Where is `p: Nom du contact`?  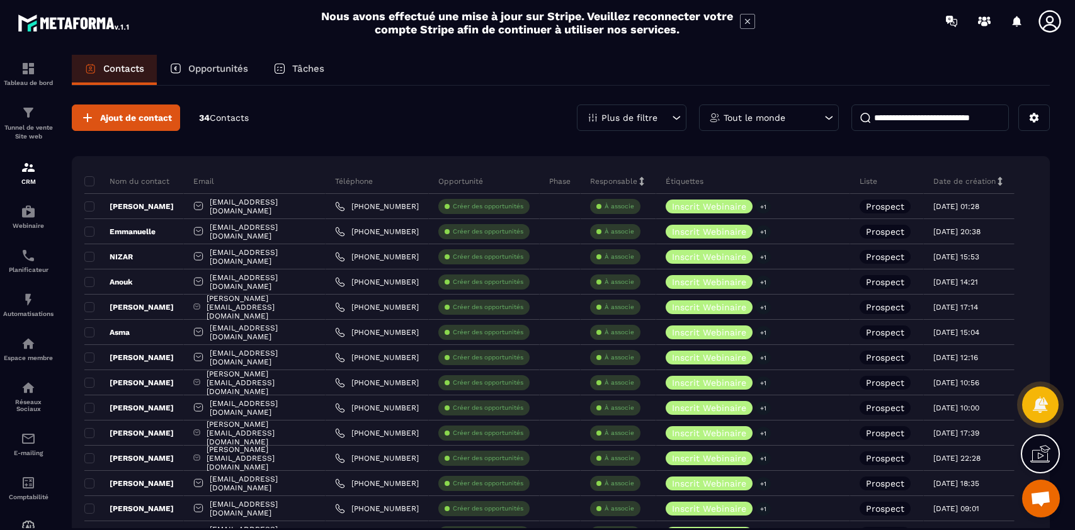
p: Nom du contact is located at coordinates (127, 181).